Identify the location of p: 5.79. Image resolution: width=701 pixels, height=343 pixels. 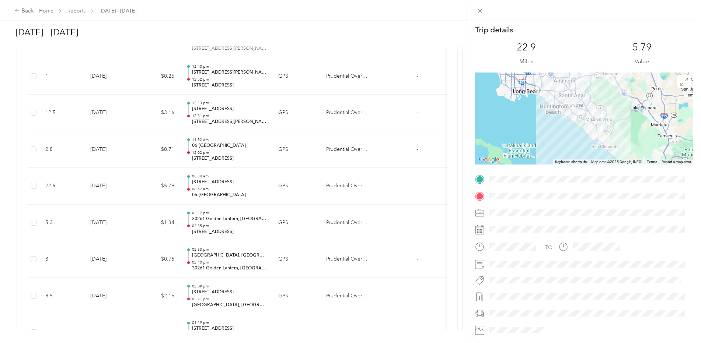
(642, 48).